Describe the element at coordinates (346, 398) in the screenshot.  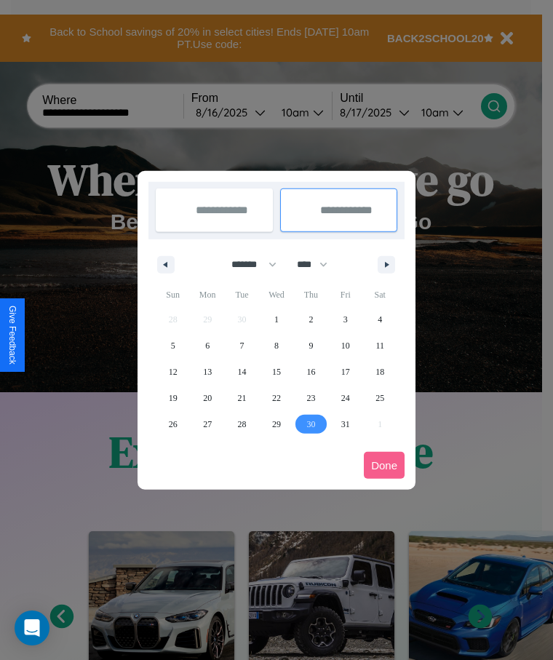
I see `span: 24` at that location.